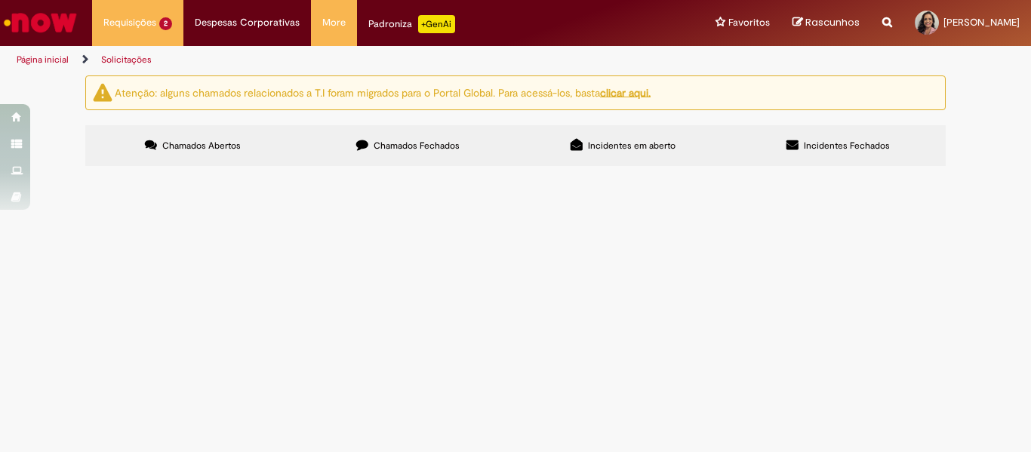  Describe the element at coordinates (334, 23) in the screenshot. I see `span: More` at that location.